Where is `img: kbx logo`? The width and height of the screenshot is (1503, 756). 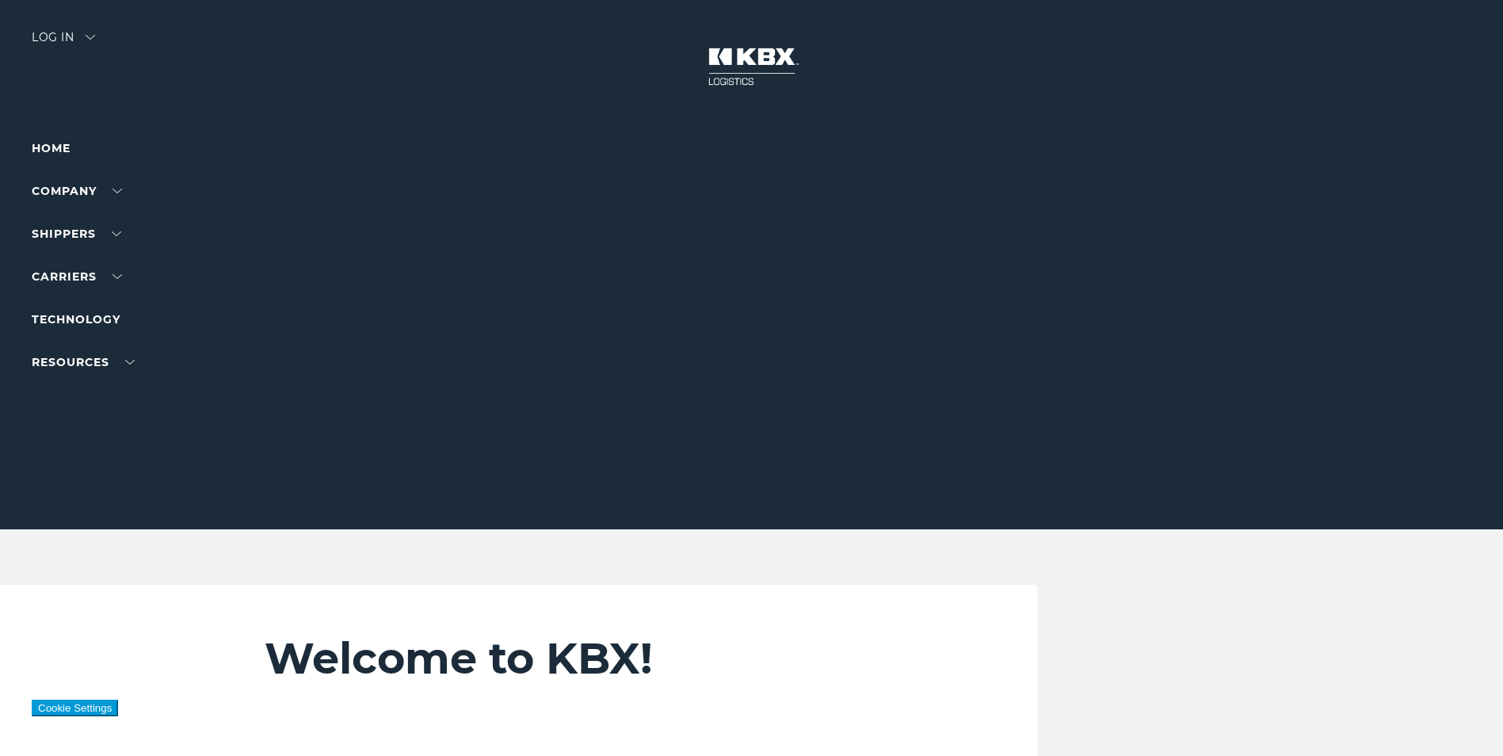 img: kbx logo is located at coordinates (752, 67).